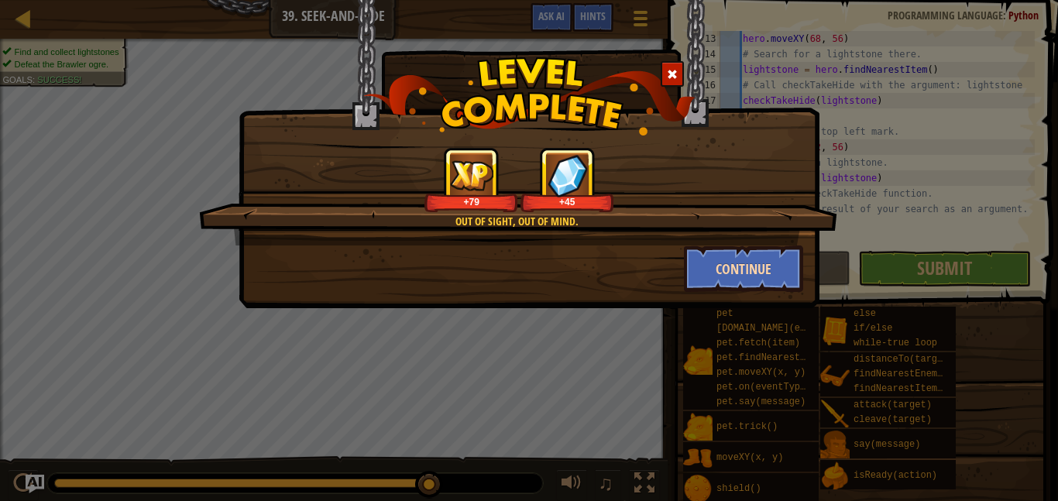  Describe the element at coordinates (517, 222) in the screenshot. I see `div: Out of sight, out of mind.` at that location.